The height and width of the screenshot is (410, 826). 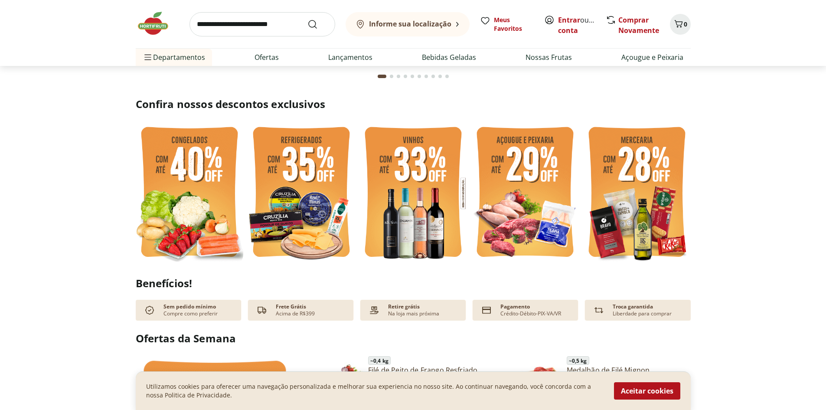 I want to click on button: Submit Search, so click(x=318, y=24).